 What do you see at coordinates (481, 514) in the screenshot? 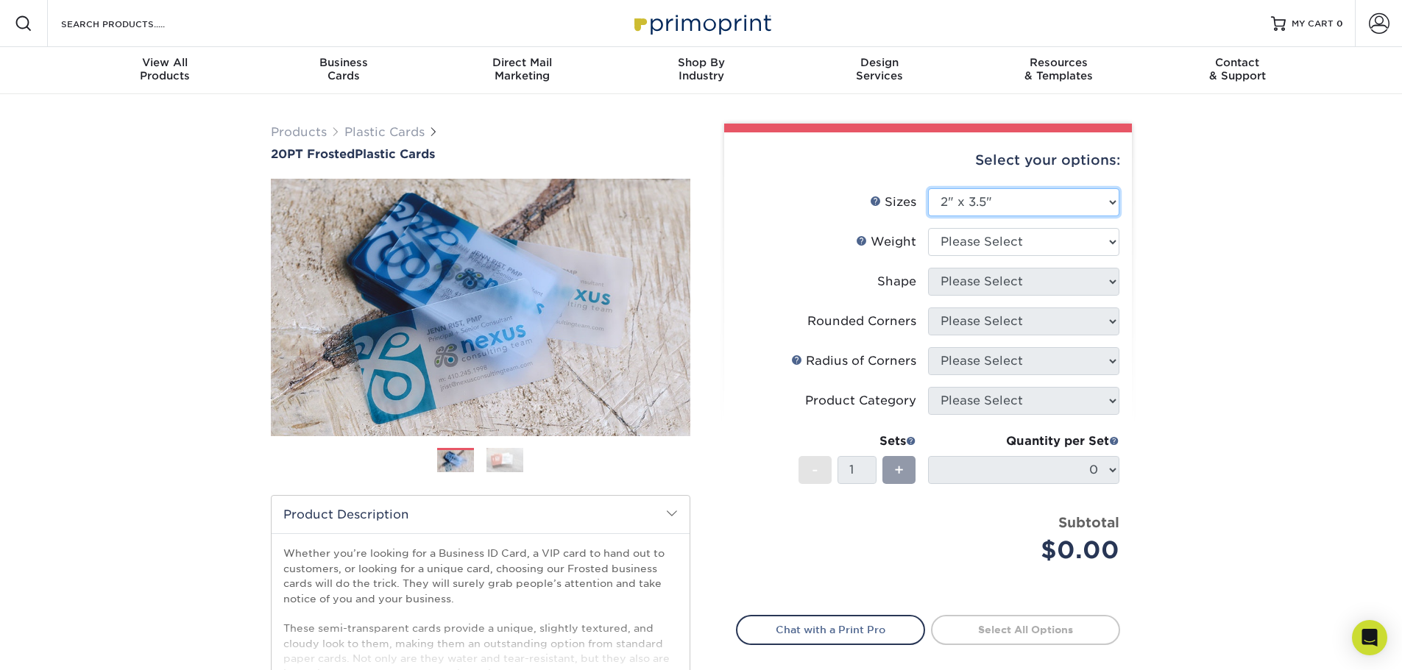
I see `h2: Product Description` at bounding box center [481, 514].